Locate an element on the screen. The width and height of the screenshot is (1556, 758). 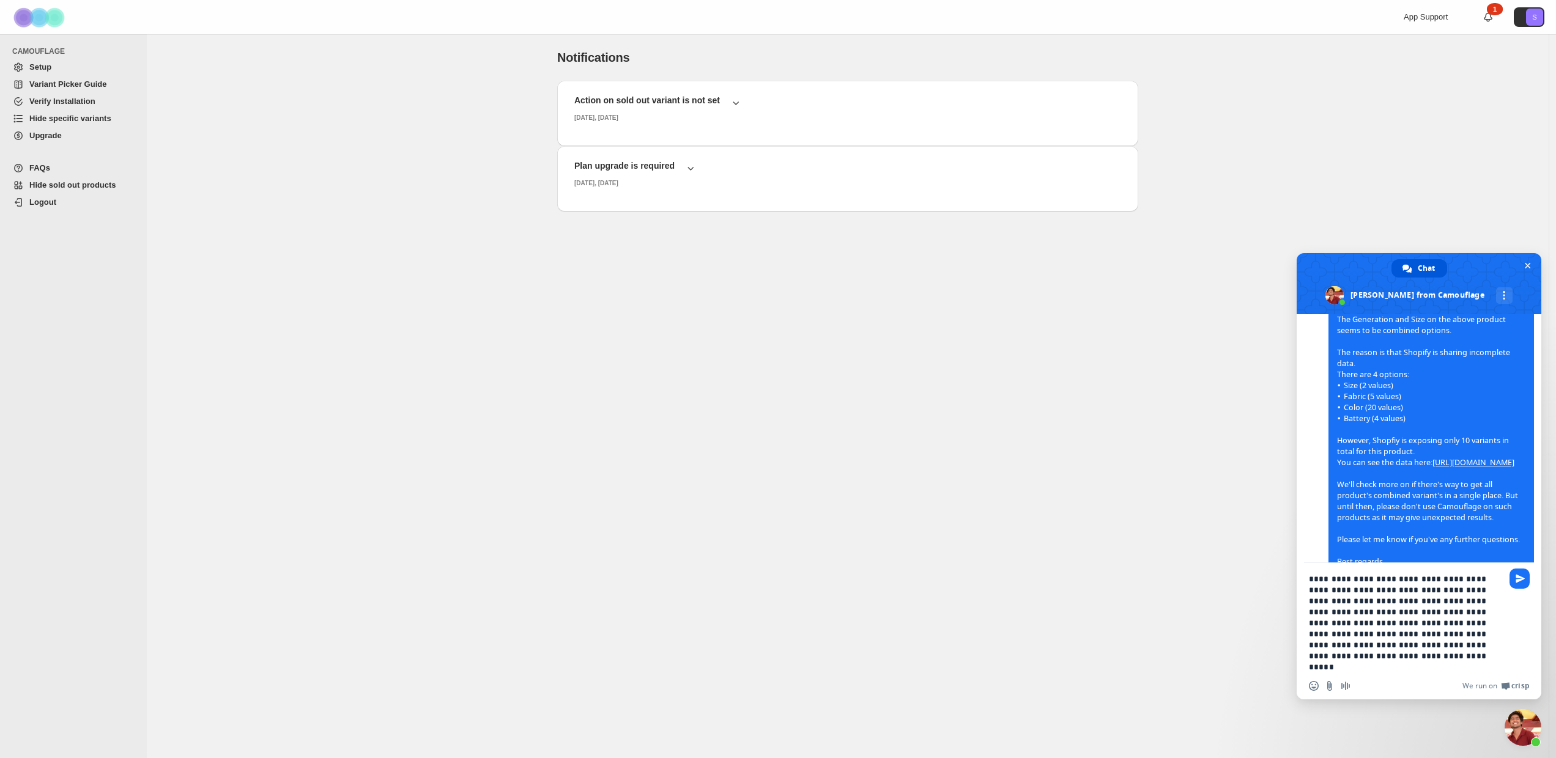
span: Close chat is located at coordinates (1527, 265).